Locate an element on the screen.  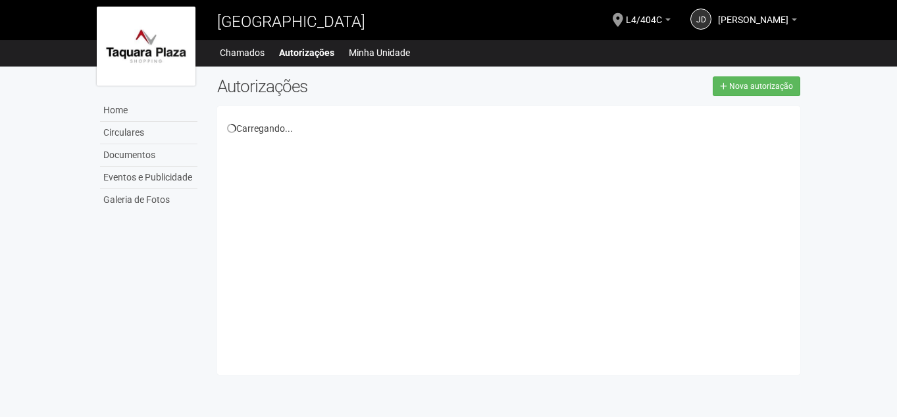
span: juliana de souza inocencio is located at coordinates (753, 13).